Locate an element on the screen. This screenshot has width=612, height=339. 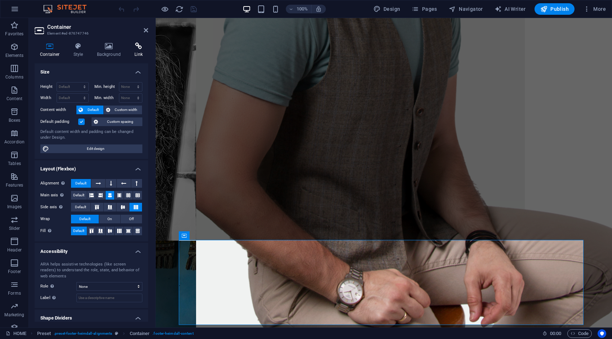
span: . preset-footer-heimdall-alignments is located at coordinates (83, 334).